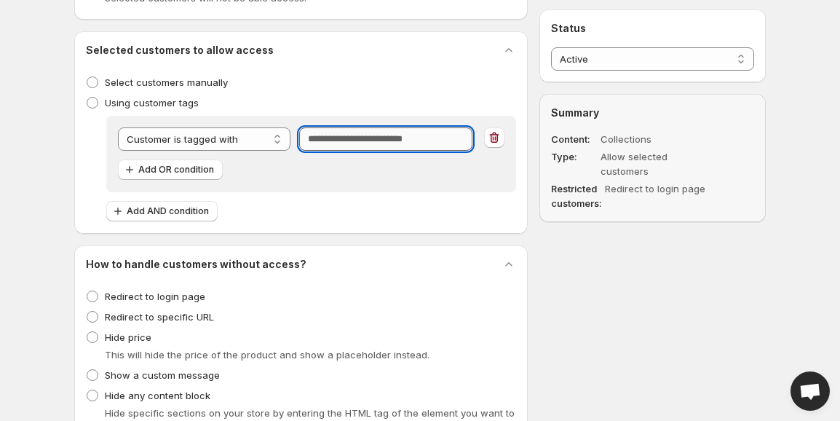 This screenshot has height=421, width=840. Describe the element at coordinates (162, 211) in the screenshot. I see `button: Add AND condition` at that location.